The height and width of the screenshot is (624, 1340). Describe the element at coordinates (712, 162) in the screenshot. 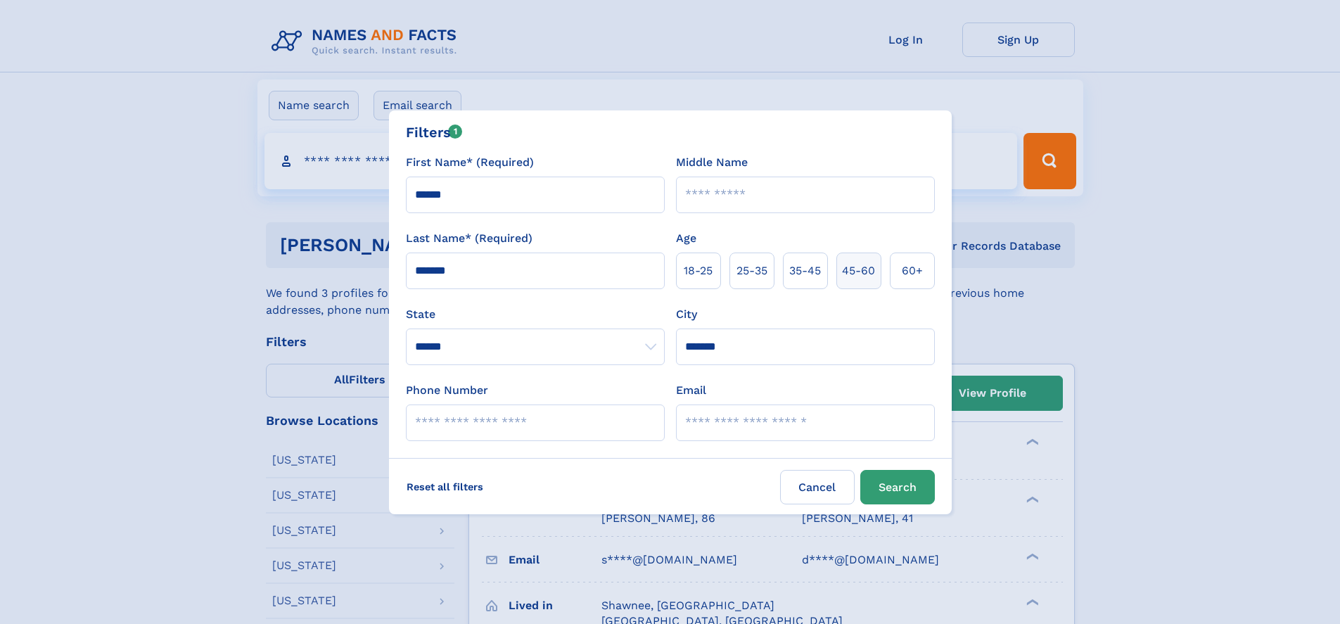

I see `label: Middle Name` at that location.